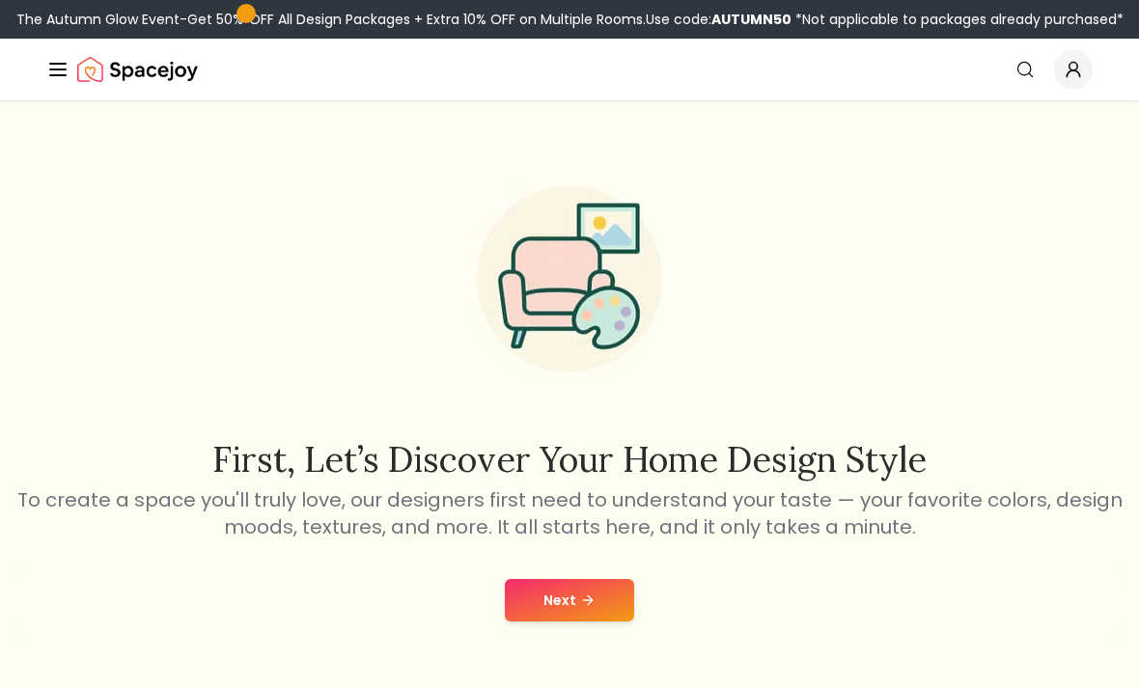  Describe the element at coordinates (137, 69) in the screenshot. I see `a: Spacejoy` at that location.